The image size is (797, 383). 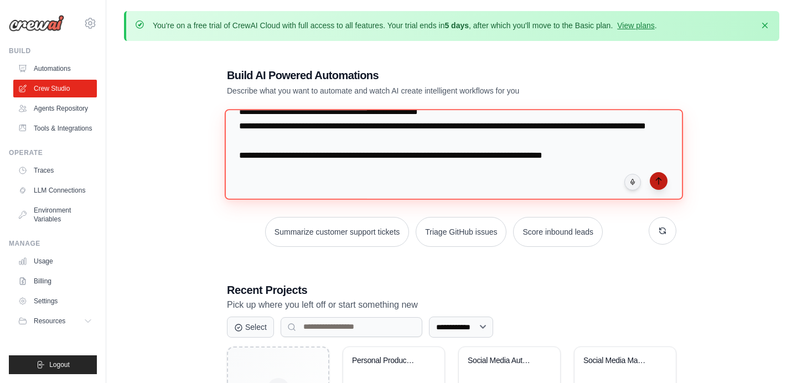 What do you see at coordinates (413, 75) in the screenshot?
I see `h1: Build AI Powered Automations` at bounding box center [413, 75].